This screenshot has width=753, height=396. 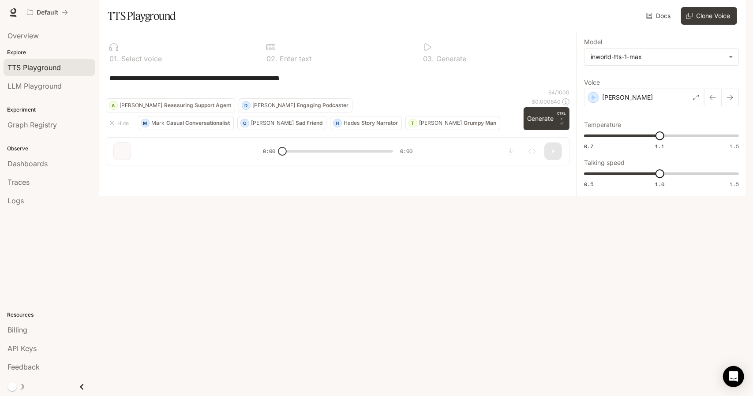 What do you see at coordinates (660, 184) in the screenshot?
I see `span: 1.0` at bounding box center [660, 184].